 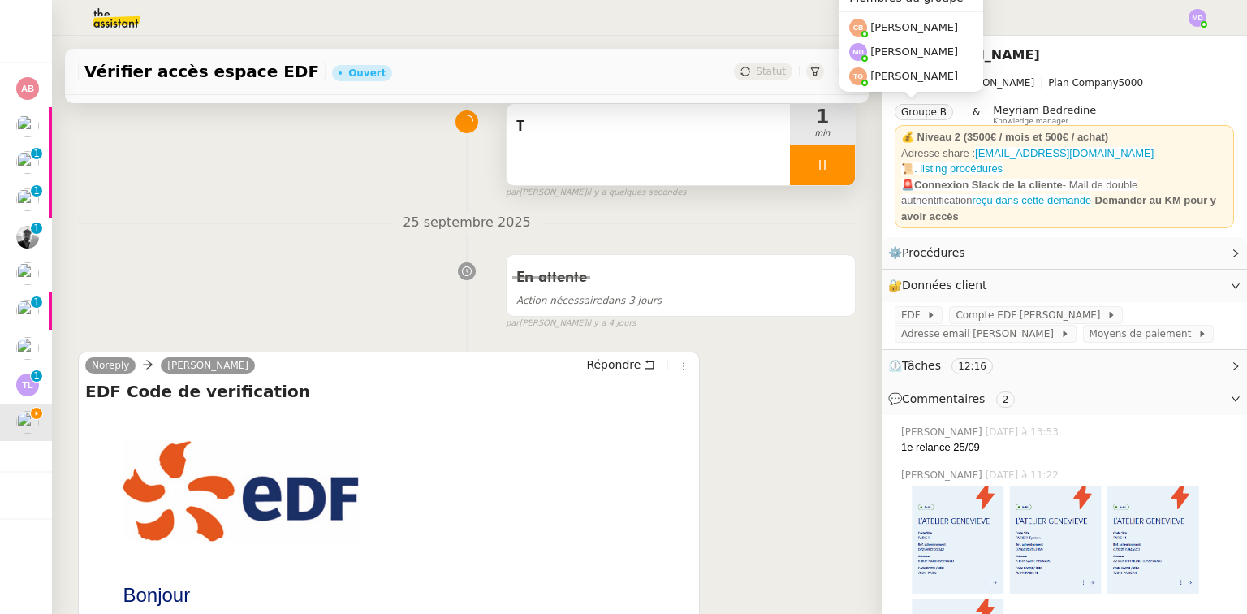 I want to click on span: 5000, so click(x=1131, y=83).